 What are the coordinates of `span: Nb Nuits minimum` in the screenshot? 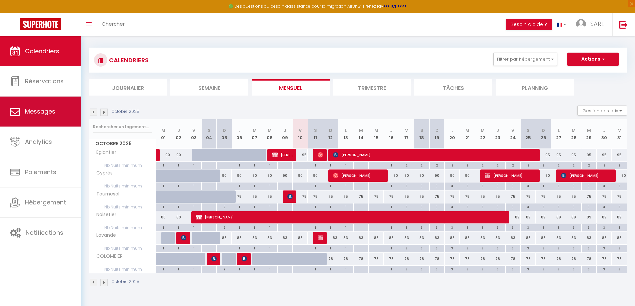 It's located at (122, 207).